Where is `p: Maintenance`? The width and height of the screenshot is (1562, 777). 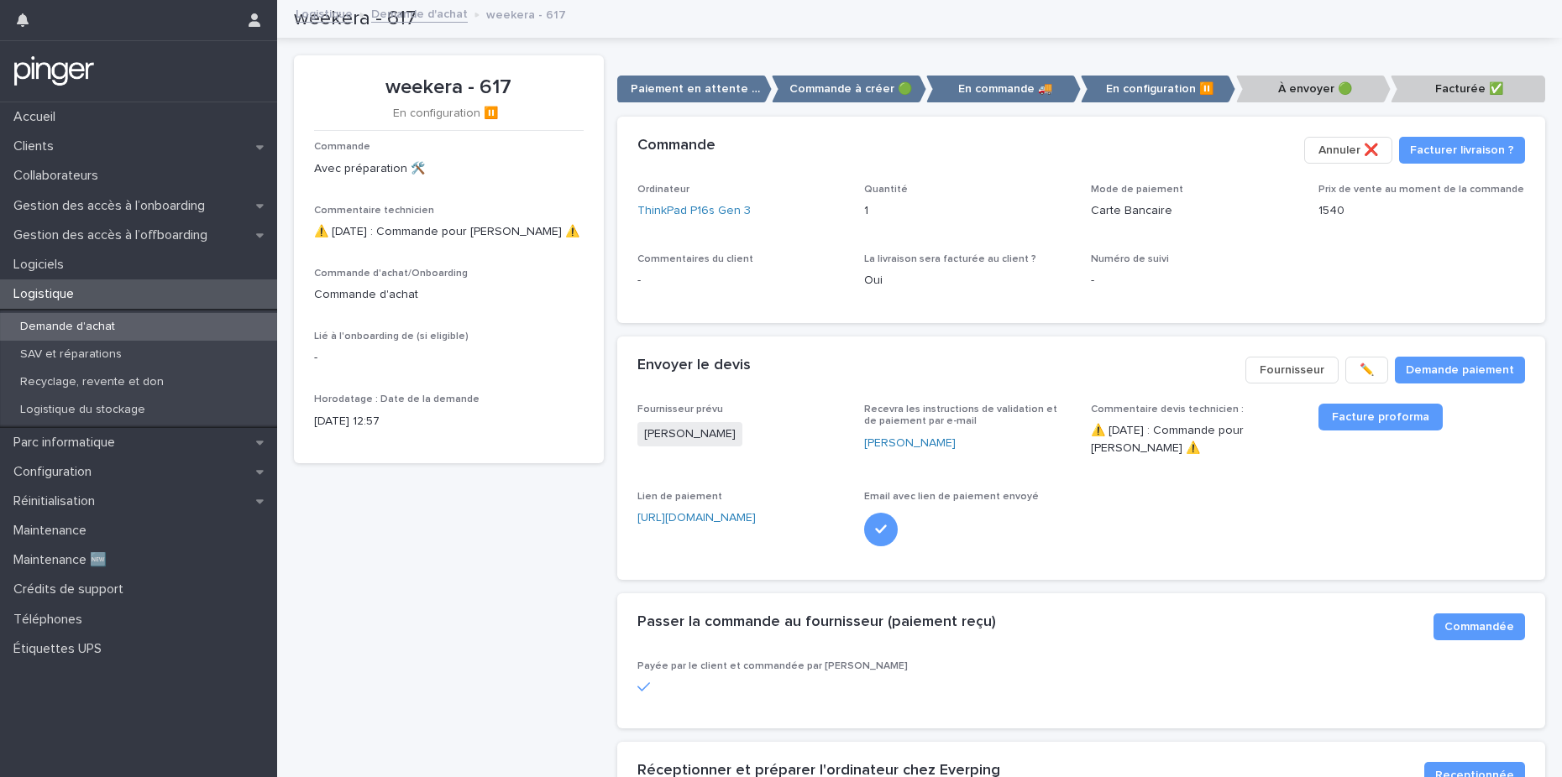 p: Maintenance is located at coordinates (53, 531).